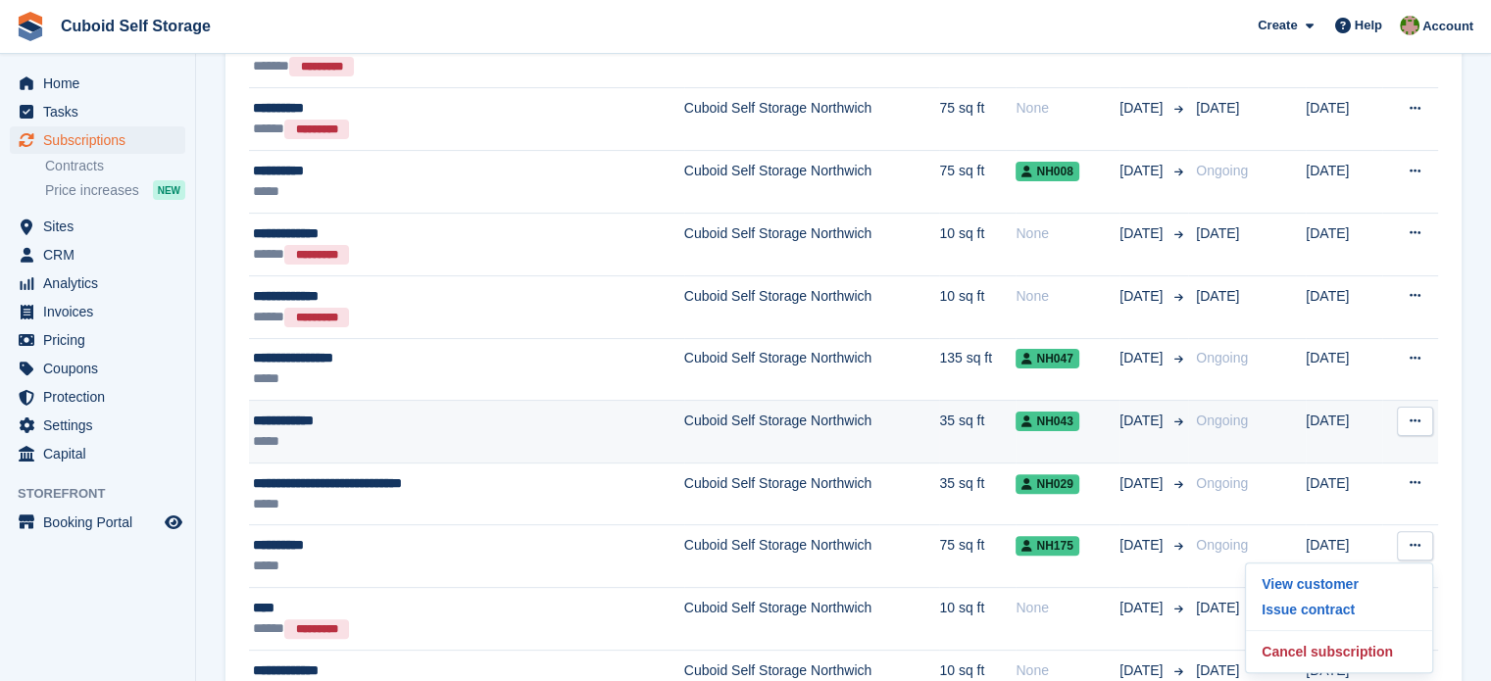  Describe the element at coordinates (169, 190) in the screenshot. I see `div: NEW` at that location.